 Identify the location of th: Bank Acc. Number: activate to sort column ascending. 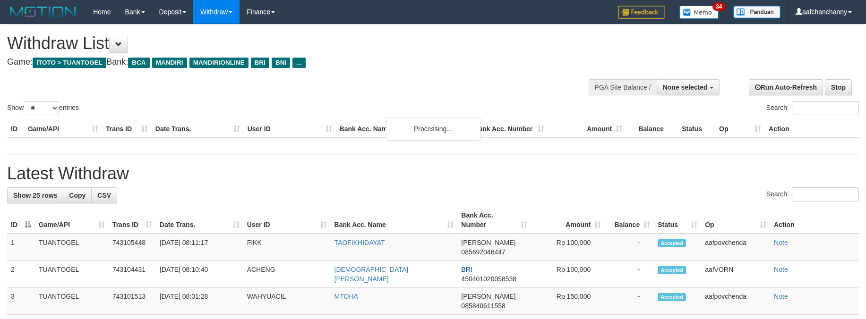
(494, 220).